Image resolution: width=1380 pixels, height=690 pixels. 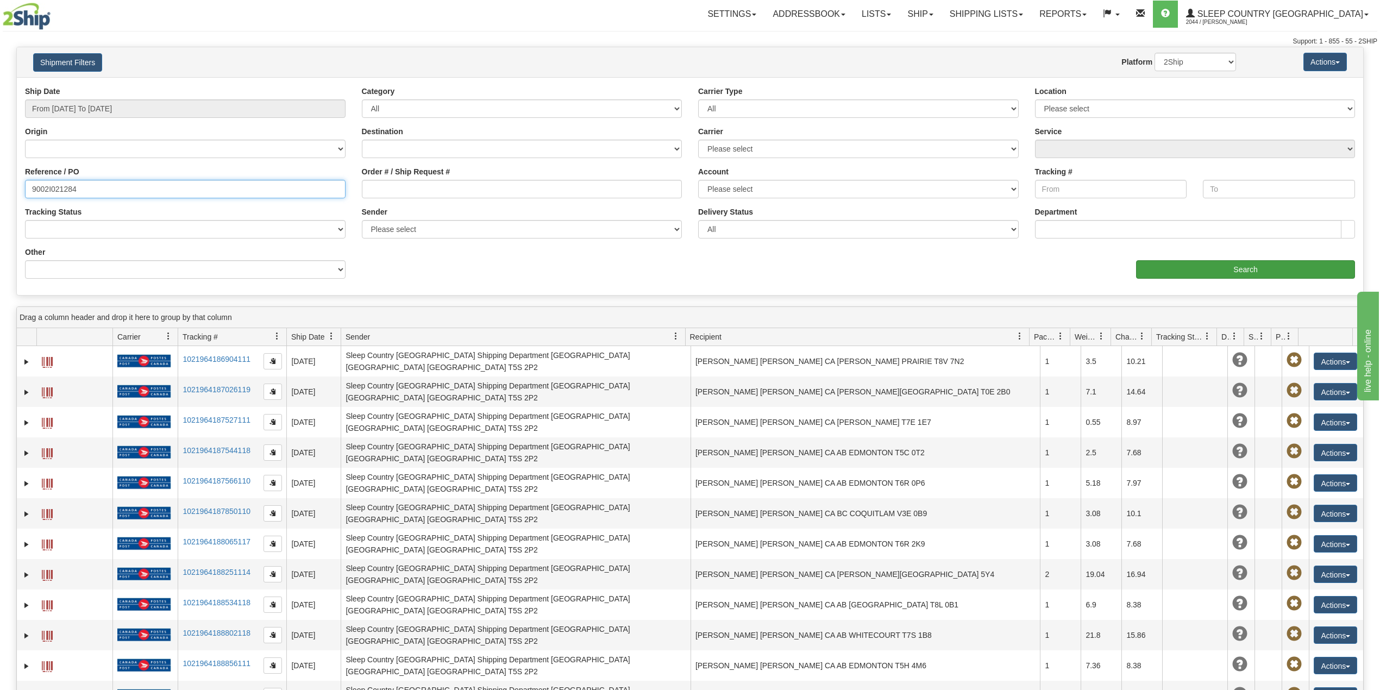 I want to click on span: Ship Date, so click(x=308, y=337).